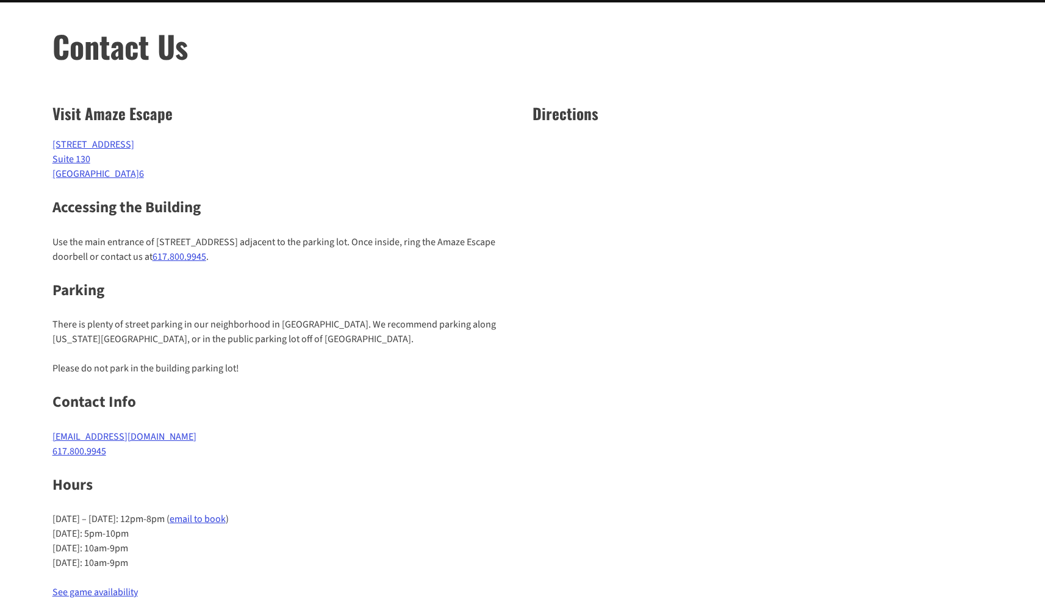 The height and width of the screenshot is (605, 1045). What do you see at coordinates (282, 368) in the screenshot?
I see `p: Please do not park in the building parking lot!` at bounding box center [282, 368].